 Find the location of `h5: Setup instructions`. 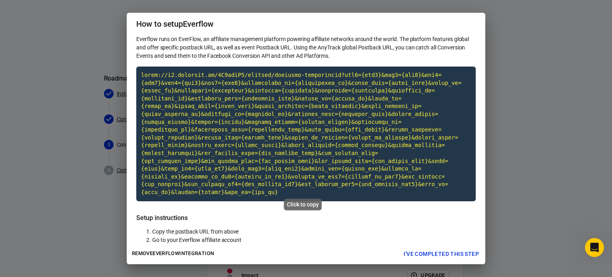

h5: Setup instructions is located at coordinates (306, 218).